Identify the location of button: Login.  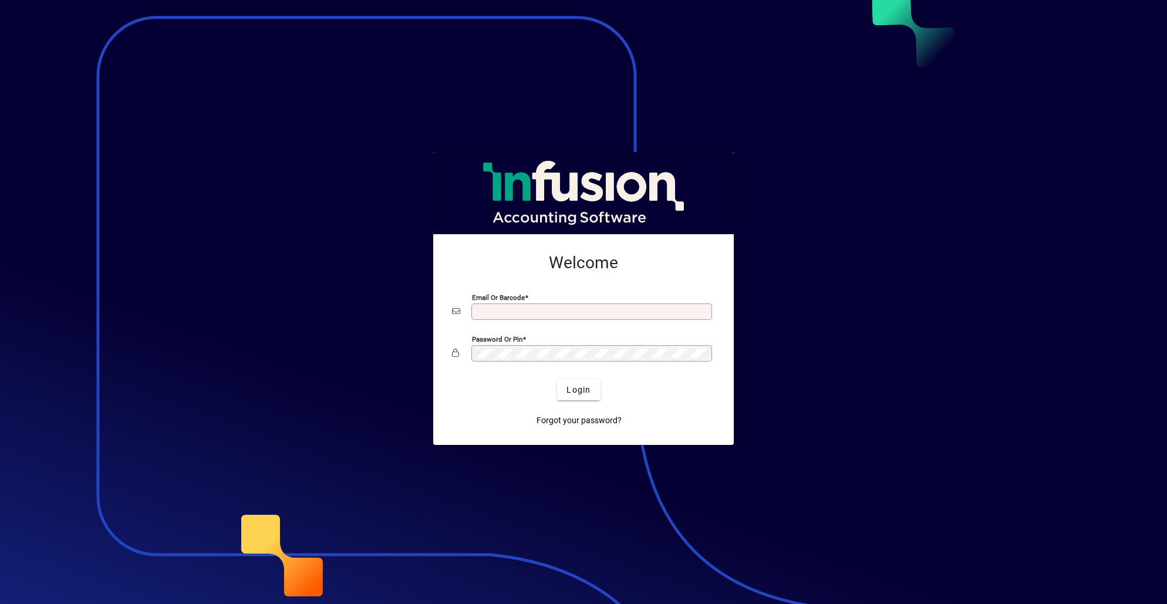
(578, 390).